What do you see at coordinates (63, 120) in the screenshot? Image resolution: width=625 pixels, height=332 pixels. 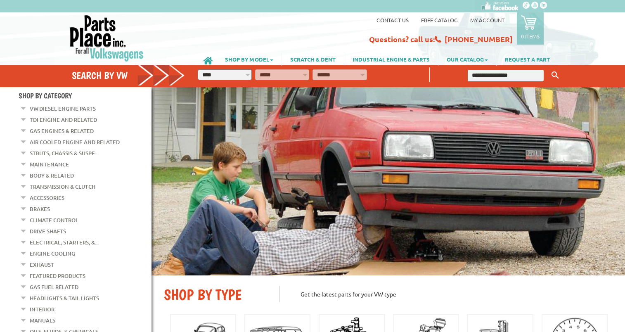 I see `a: TDI Engine and Related` at bounding box center [63, 120].